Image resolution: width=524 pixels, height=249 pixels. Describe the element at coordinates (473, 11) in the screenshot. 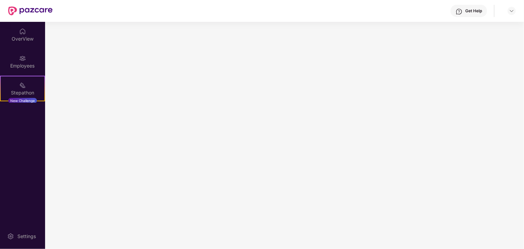

I see `div: Get Help` at that location.